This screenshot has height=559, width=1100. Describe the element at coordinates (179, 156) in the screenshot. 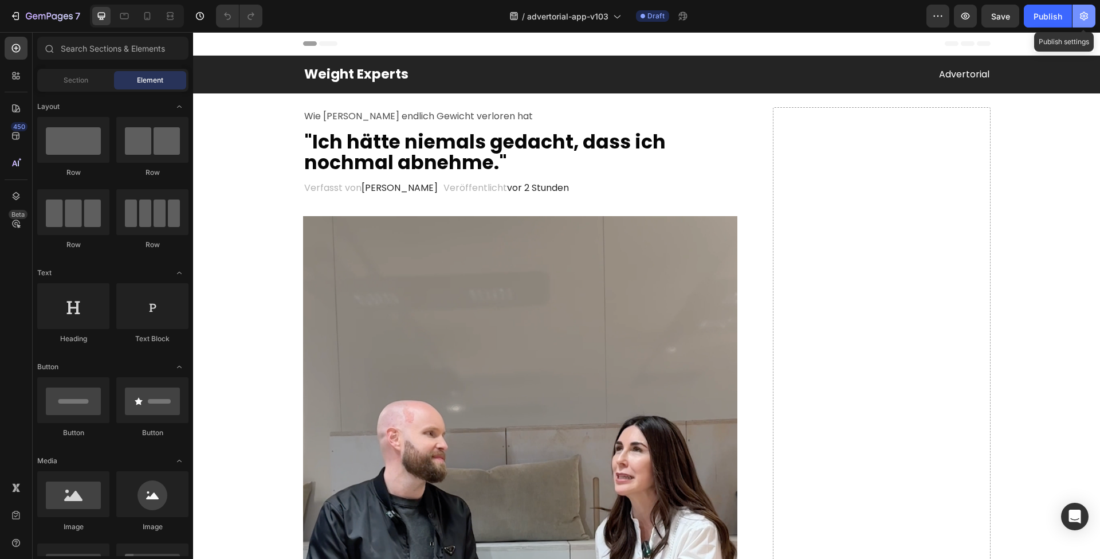

I see `p: Verfasst von` at that location.